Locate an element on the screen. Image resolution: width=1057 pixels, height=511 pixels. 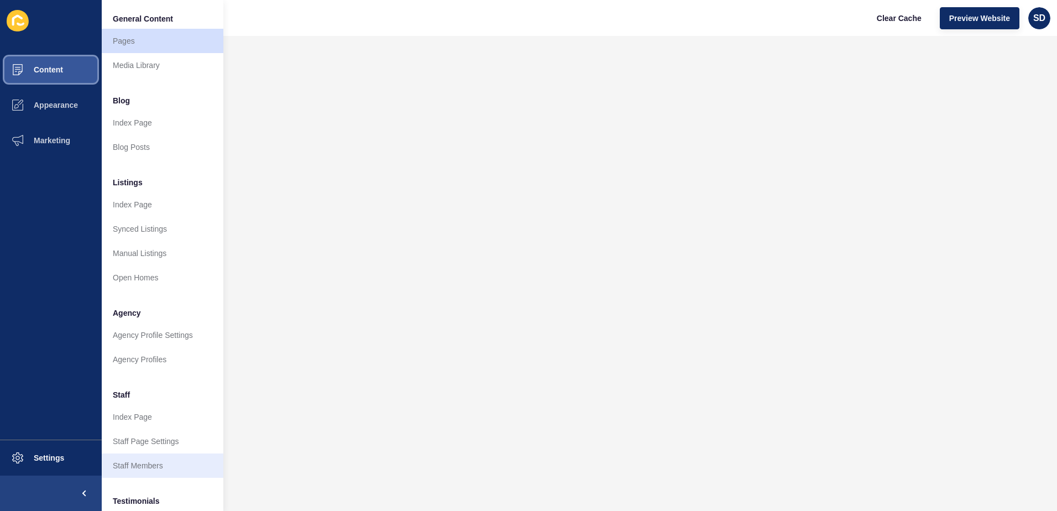
button: Preview Website is located at coordinates (980, 18).